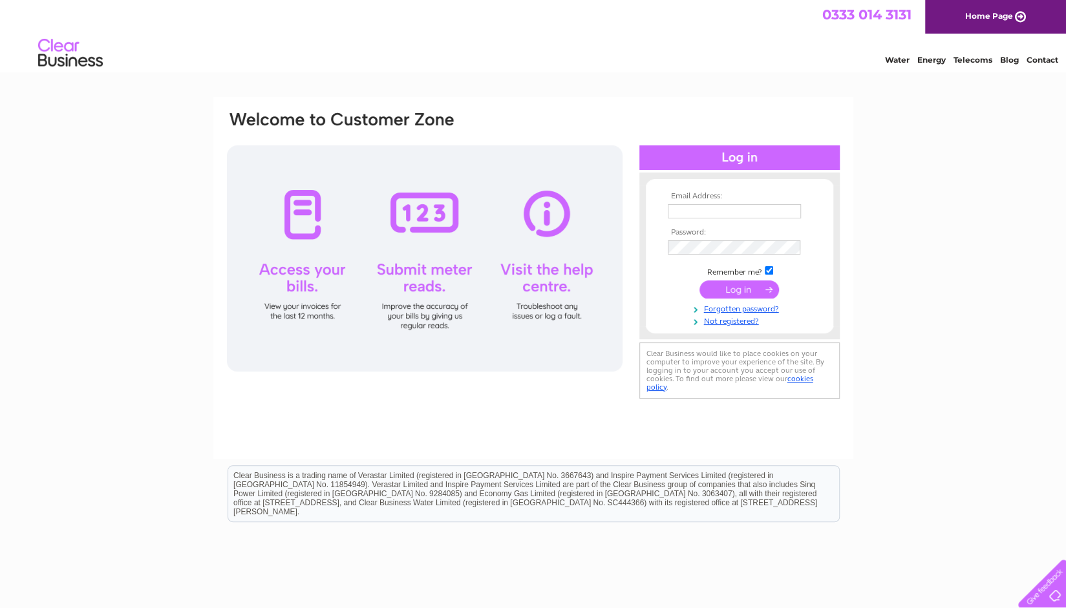 This screenshot has height=608, width=1066. Describe the element at coordinates (931, 59) in the screenshot. I see `a: Energy` at that location.